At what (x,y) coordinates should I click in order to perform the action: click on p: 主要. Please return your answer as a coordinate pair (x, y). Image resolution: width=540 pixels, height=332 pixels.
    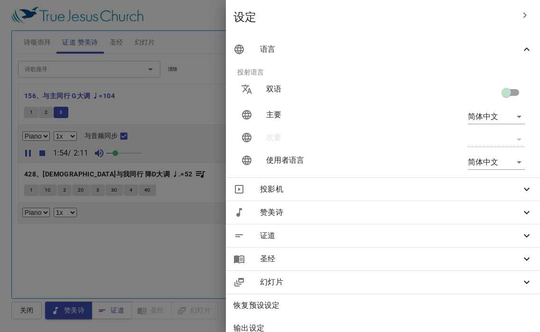
    Looking at the image, I should click on (333, 115).